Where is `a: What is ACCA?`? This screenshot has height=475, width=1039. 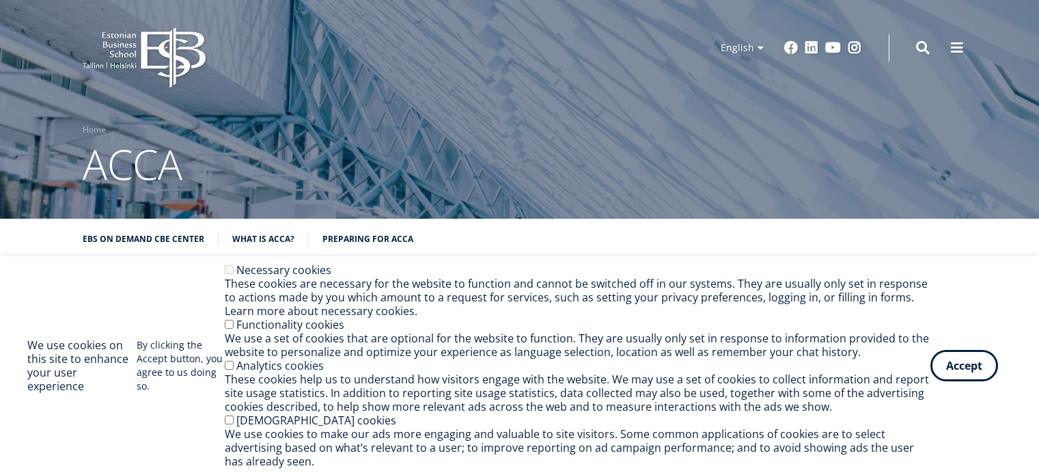
a: What is ACCA? is located at coordinates (263, 239).